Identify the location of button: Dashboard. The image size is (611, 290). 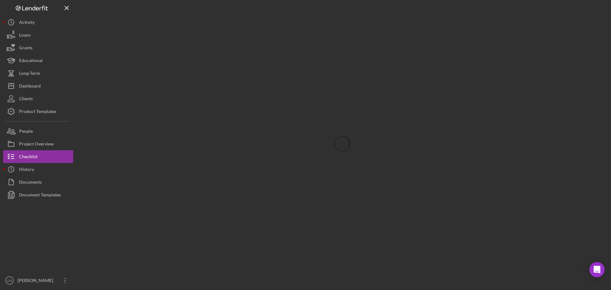
(38, 86).